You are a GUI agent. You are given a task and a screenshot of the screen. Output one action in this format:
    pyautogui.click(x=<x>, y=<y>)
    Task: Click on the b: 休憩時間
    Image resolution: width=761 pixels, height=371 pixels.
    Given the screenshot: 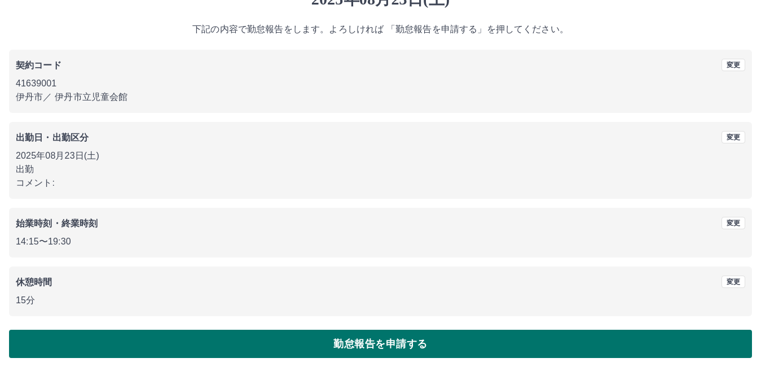 What is the action you would take?
    pyautogui.click(x=34, y=282)
    